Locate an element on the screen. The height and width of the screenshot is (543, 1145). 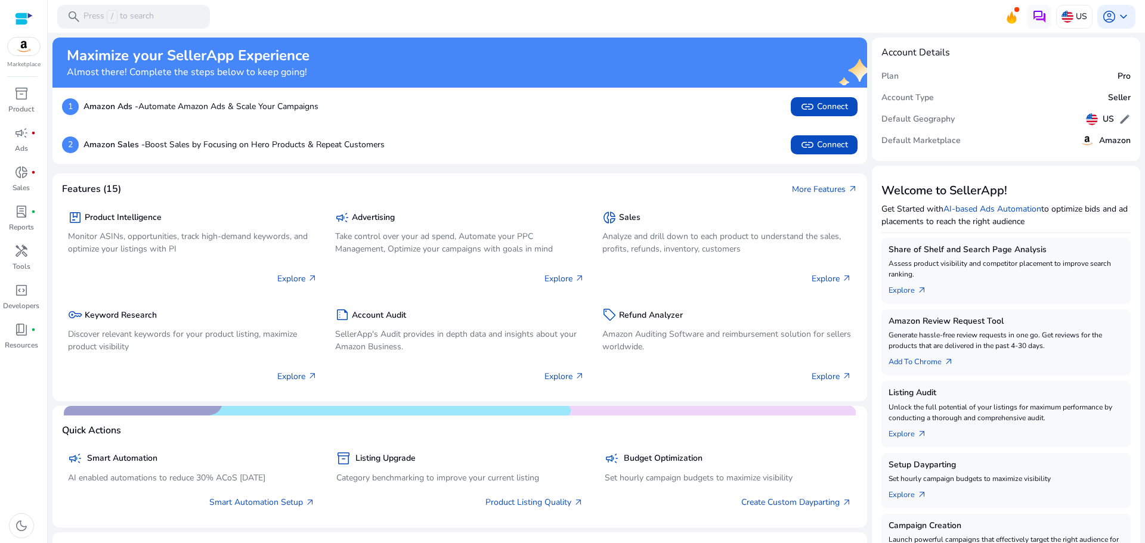
p: Resources is located at coordinates (21, 345).